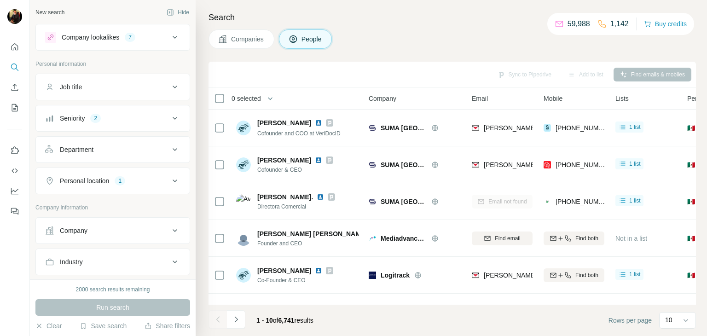 The width and height of the screenshot is (707, 336). I want to click on span: People, so click(312, 39).